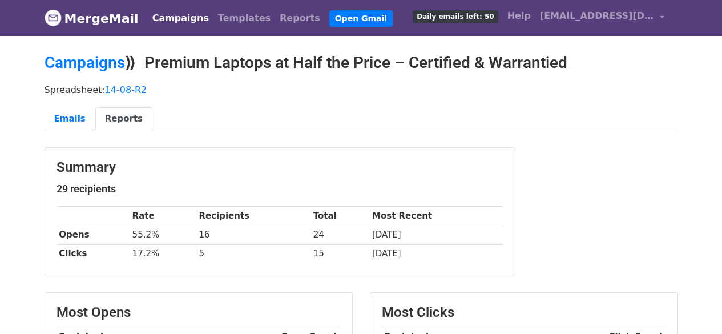  What do you see at coordinates (455, 17) in the screenshot?
I see `span: Daily emails left: 50` at bounding box center [455, 17].